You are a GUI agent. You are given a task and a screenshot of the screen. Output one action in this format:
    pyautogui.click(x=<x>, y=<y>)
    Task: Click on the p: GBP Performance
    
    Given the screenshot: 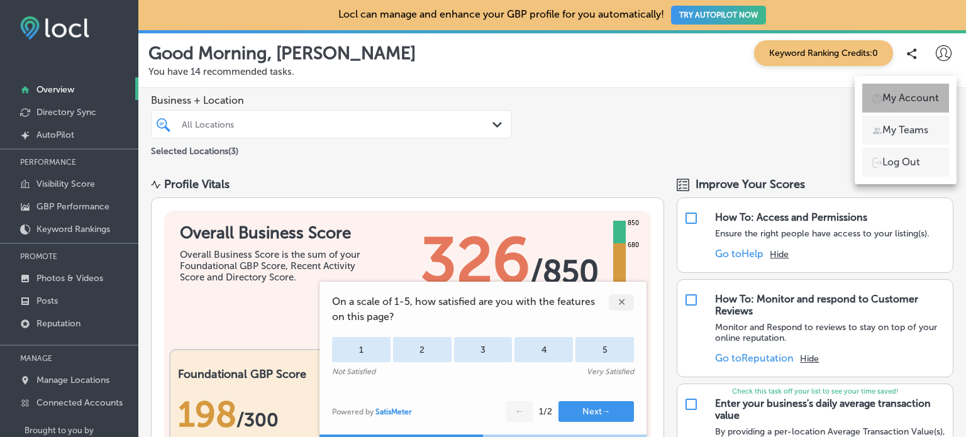 What is the action you would take?
    pyautogui.click(x=73, y=206)
    